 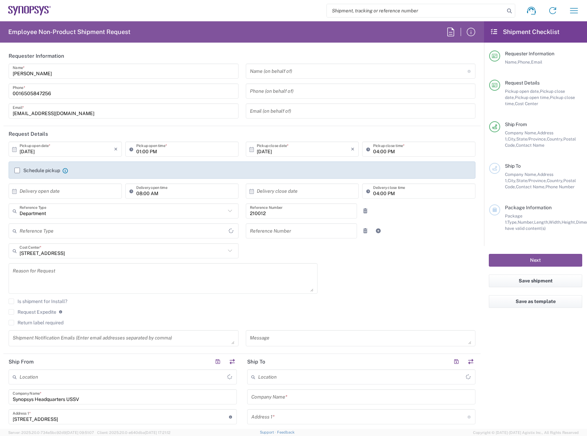 What do you see at coordinates (560, 186) in the screenshot?
I see `span: Phone Number` at bounding box center [560, 186].